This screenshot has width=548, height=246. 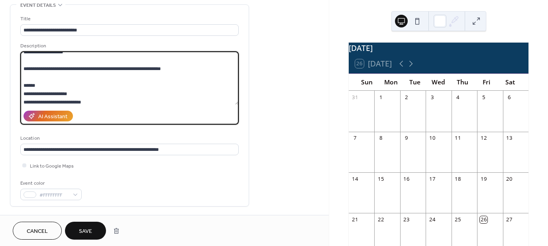 I want to click on div: 11, so click(x=458, y=138).